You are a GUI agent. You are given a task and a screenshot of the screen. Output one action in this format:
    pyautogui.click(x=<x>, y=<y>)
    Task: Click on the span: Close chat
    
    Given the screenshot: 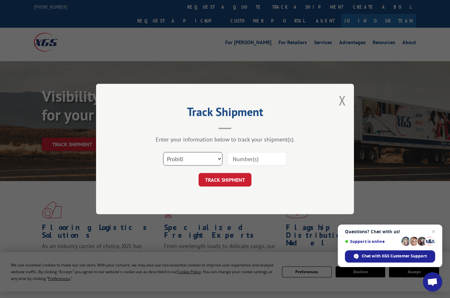 What is the action you would take?
    pyautogui.click(x=433, y=232)
    